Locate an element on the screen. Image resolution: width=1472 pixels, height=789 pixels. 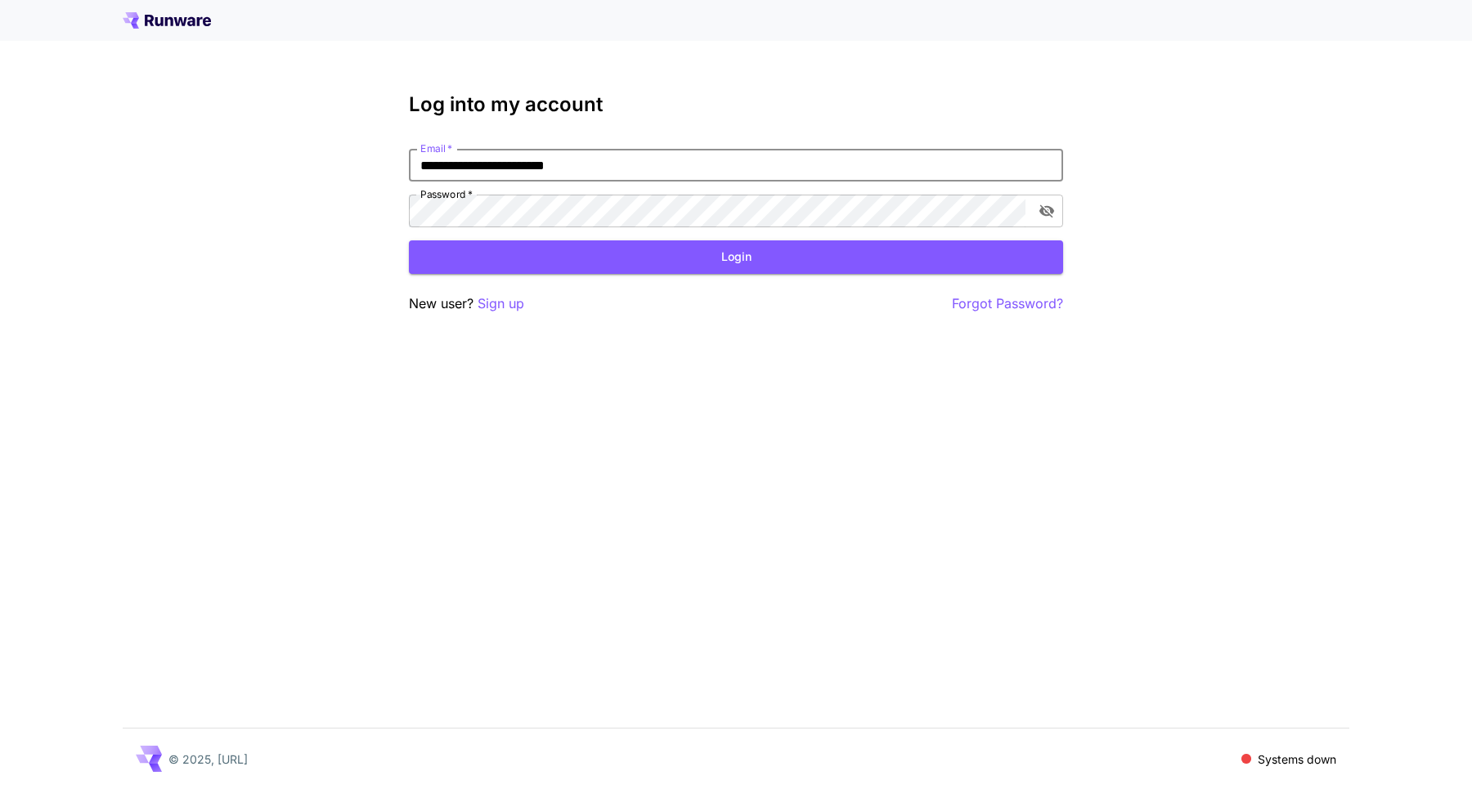
p: Systems down is located at coordinates (1297, 759).